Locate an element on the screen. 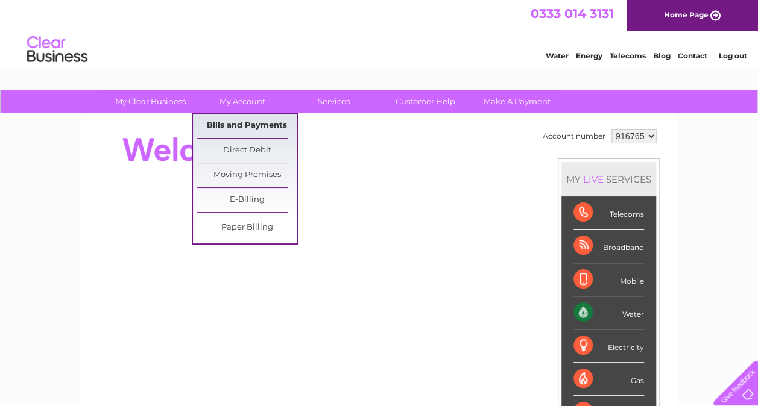 This screenshot has width=758, height=406. span: 0333 014 3131 is located at coordinates (572, 13).